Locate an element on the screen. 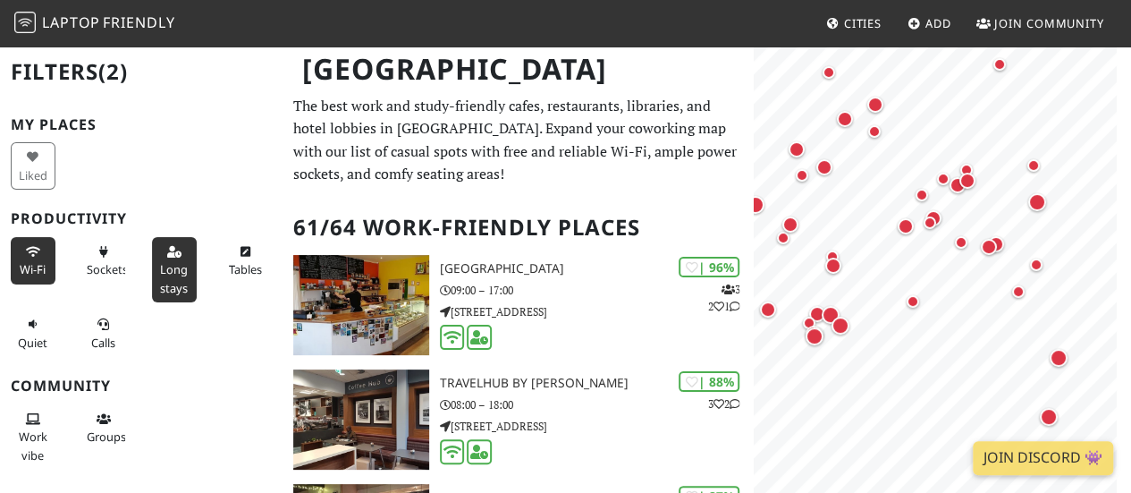  a: Cities is located at coordinates (854, 23).